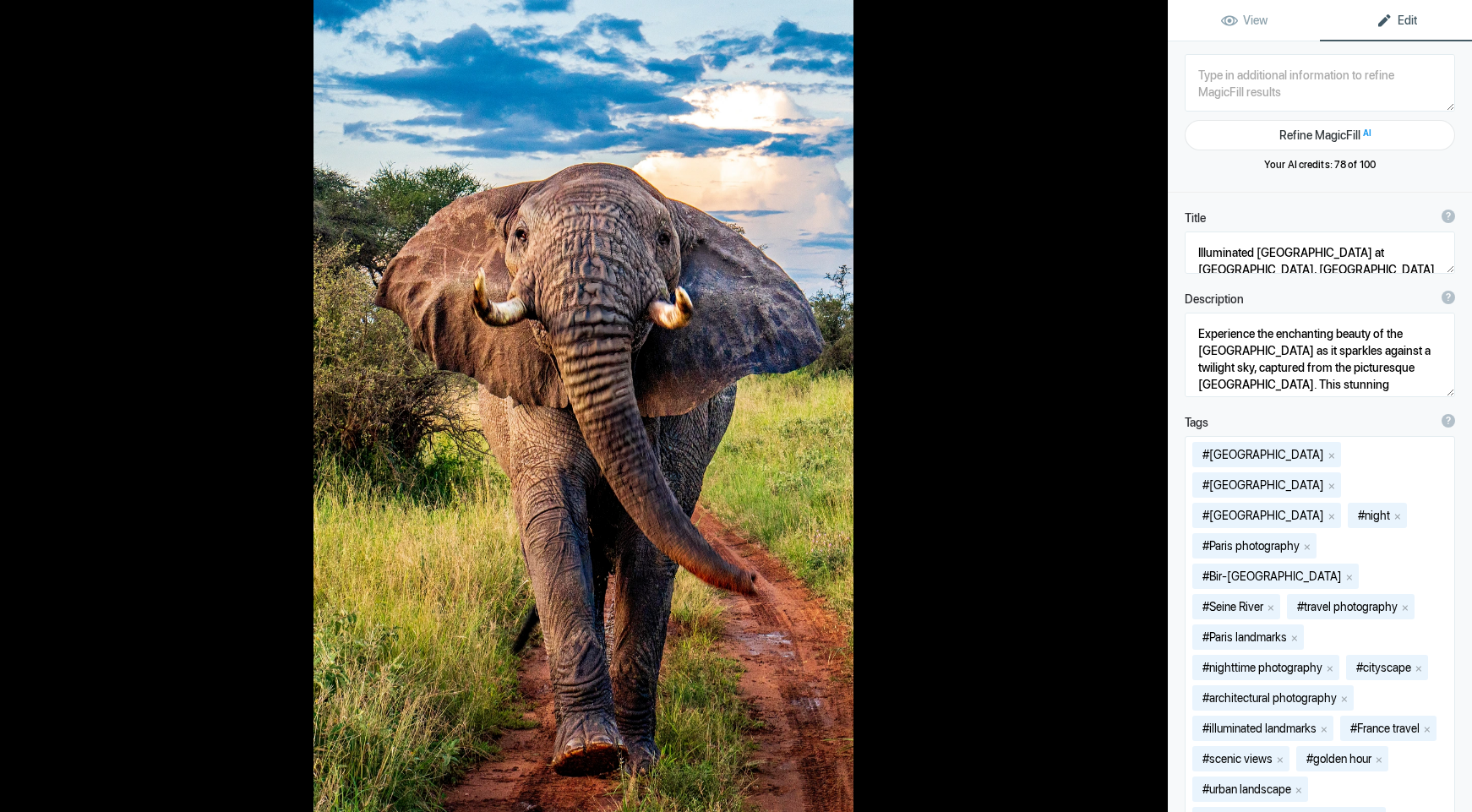 The width and height of the screenshot is (1472, 812). Describe the element at coordinates (1273, 698) in the screenshot. I see `mat-chip: #architectural photography` at that location.